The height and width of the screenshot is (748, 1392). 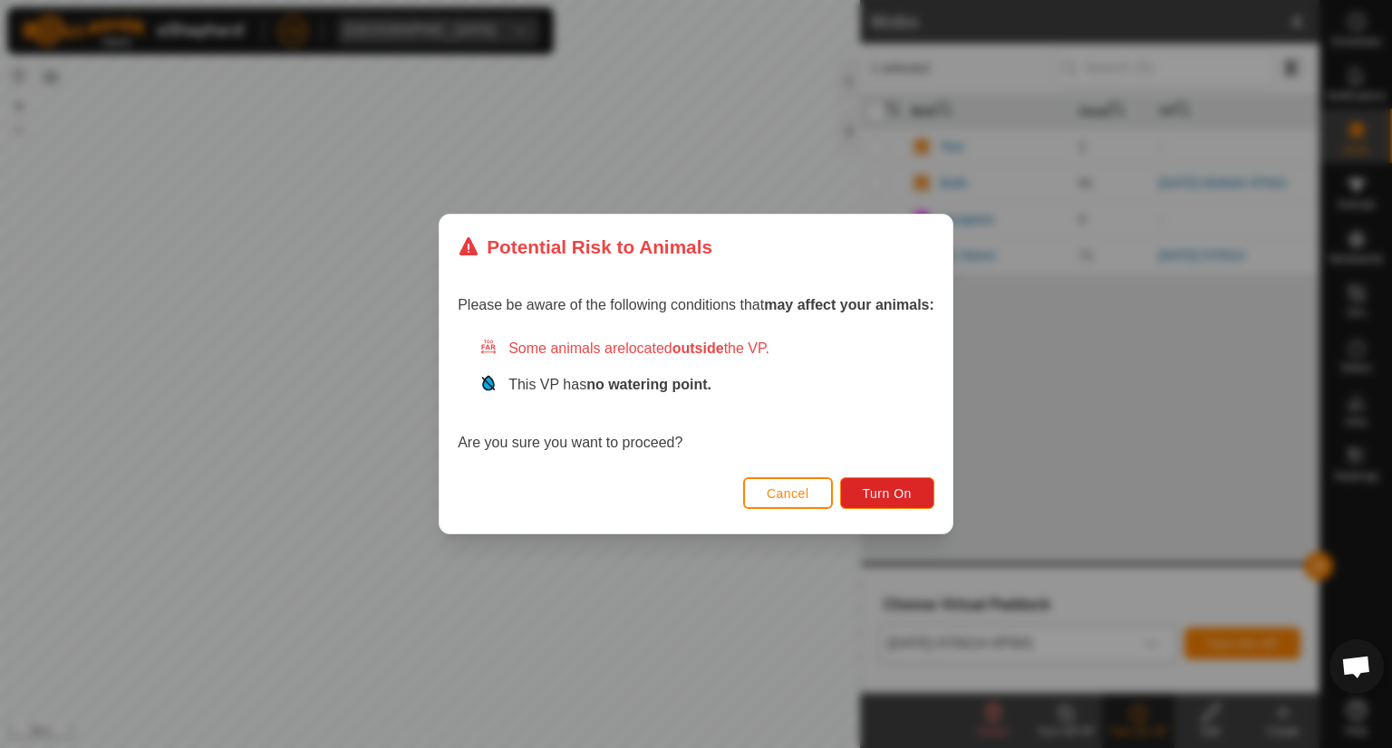 I want to click on div: Open chat, so click(x=1356, y=667).